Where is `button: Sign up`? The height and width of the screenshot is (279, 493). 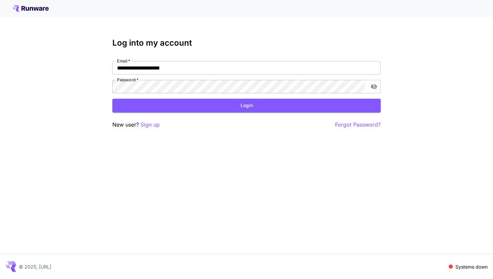
button: Sign up is located at coordinates (150, 125).